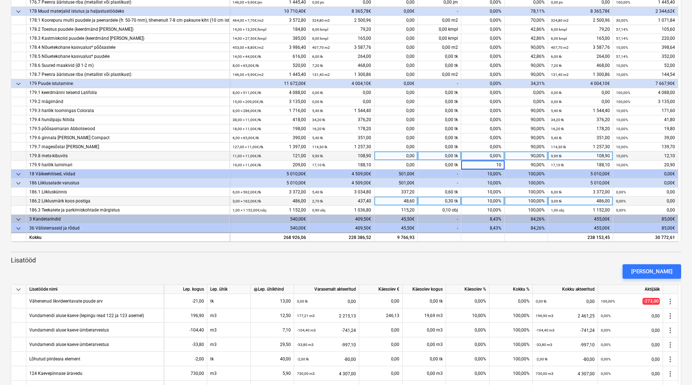  Describe the element at coordinates (128, 84) in the screenshot. I see `div: 179 Puude istutamine:` at that location.